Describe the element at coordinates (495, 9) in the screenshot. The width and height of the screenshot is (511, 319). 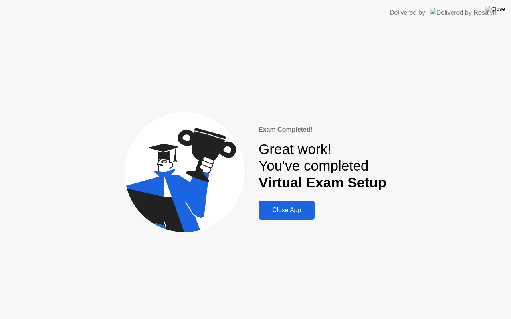
I see `img: Close` at that location.